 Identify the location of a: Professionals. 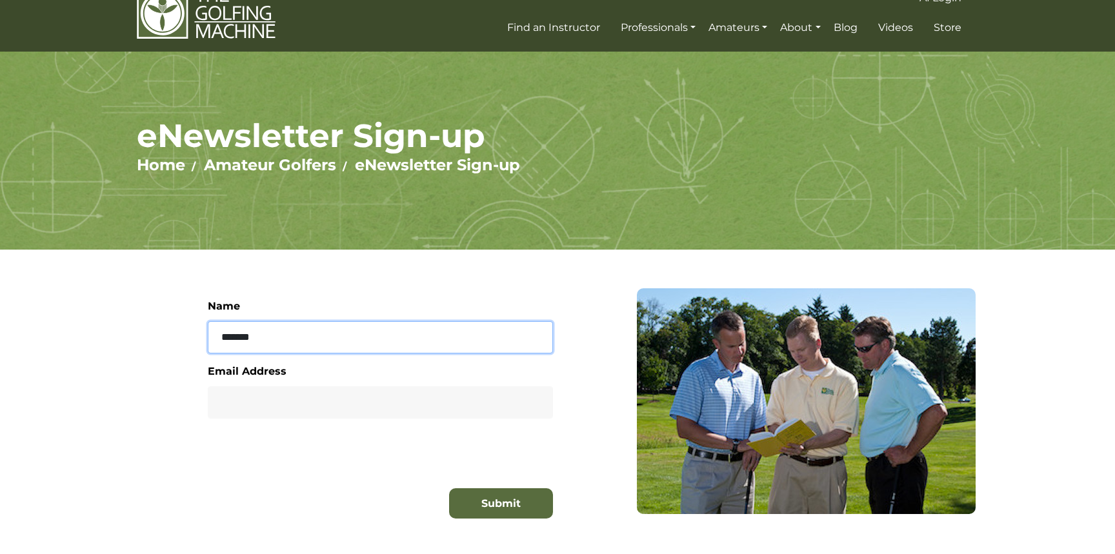
(658, 28).